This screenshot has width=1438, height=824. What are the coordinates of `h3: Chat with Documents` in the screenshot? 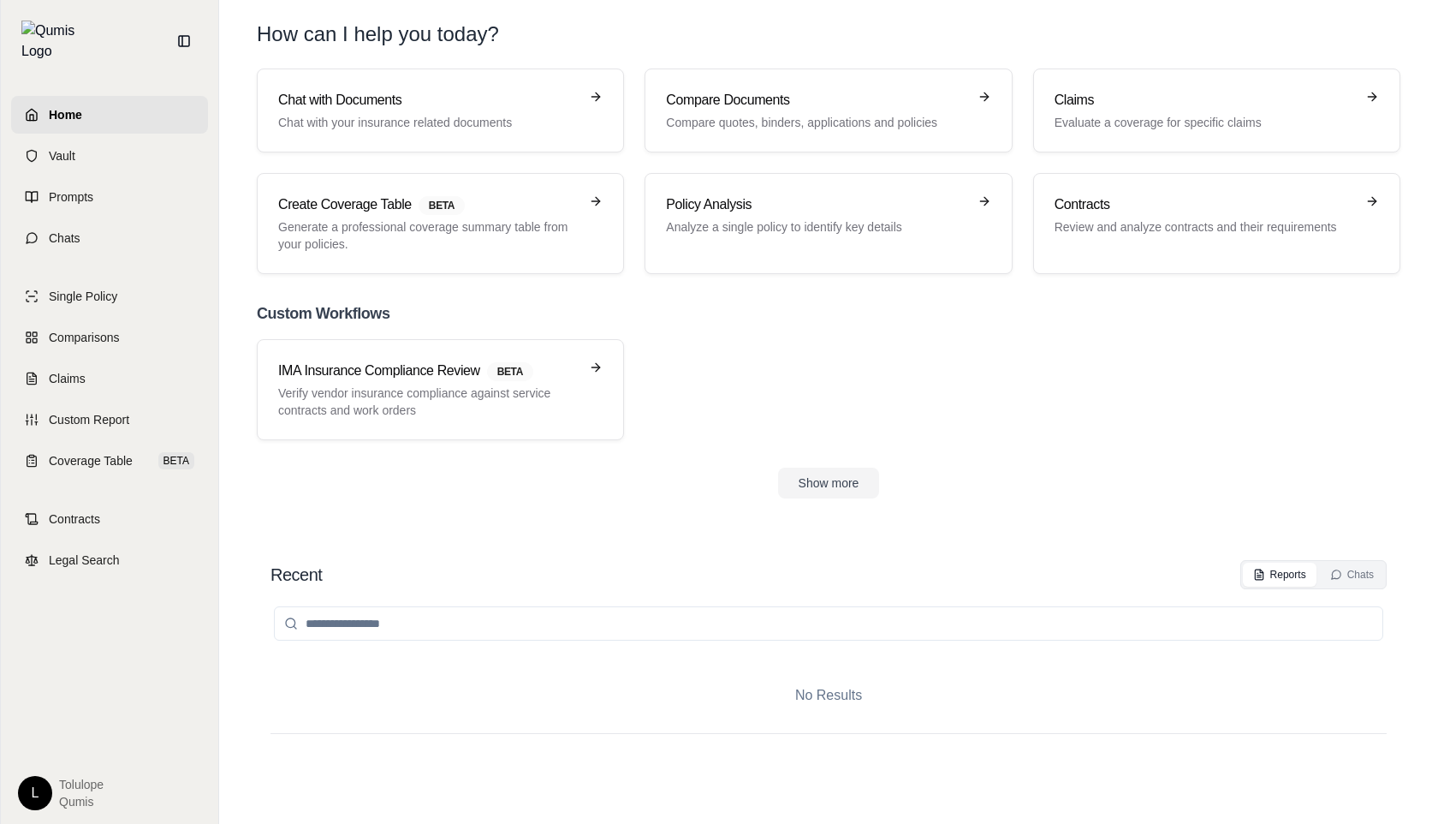 It's located at (428, 100).